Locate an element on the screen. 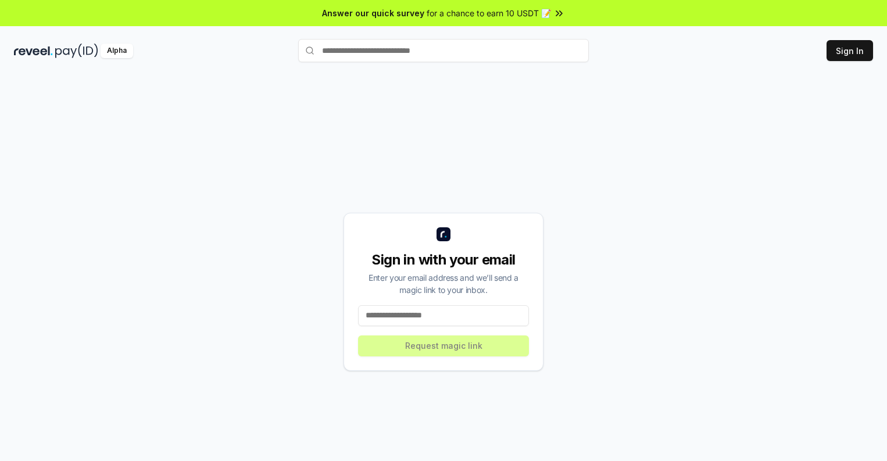 This screenshot has height=461, width=887. div: Sign in with your email is located at coordinates (444, 260).